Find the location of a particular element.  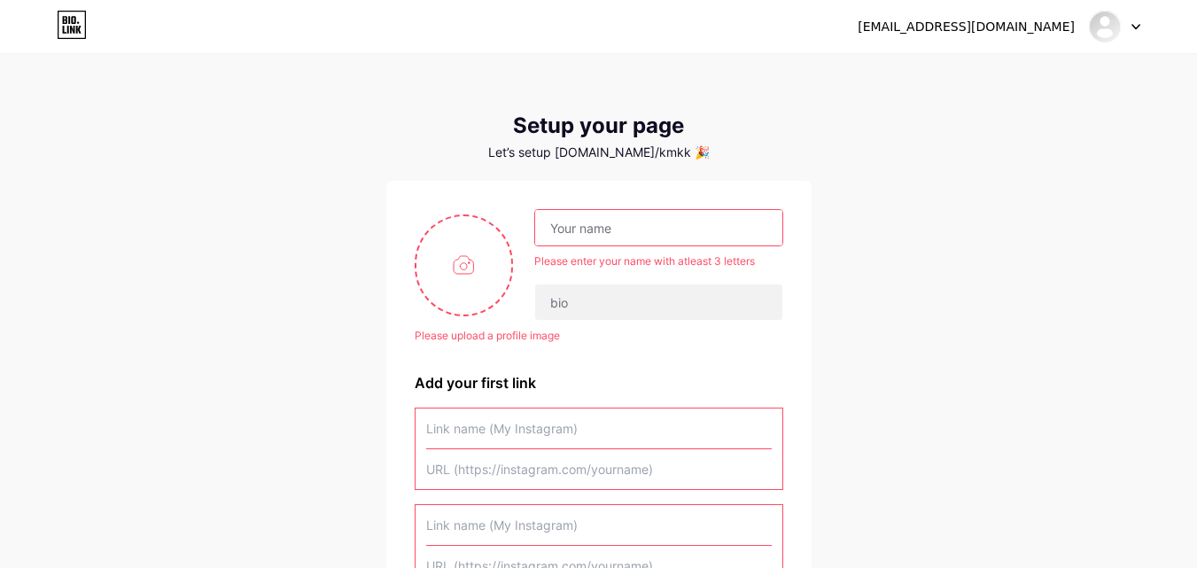

div: Setup your page is located at coordinates (599, 126).